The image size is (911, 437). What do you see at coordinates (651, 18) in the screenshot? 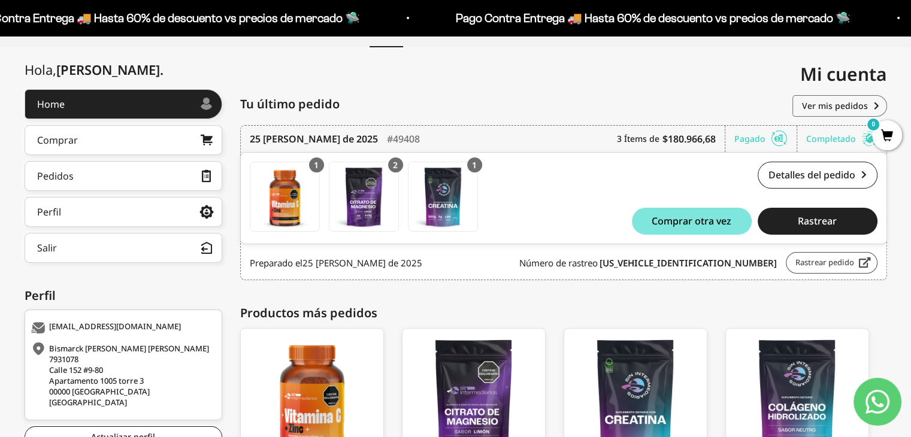
I see `p: Pago Contra Entrega 🚚 Hasta 60% de descuento vs precios de mercado 🛸` at bounding box center [651, 18].